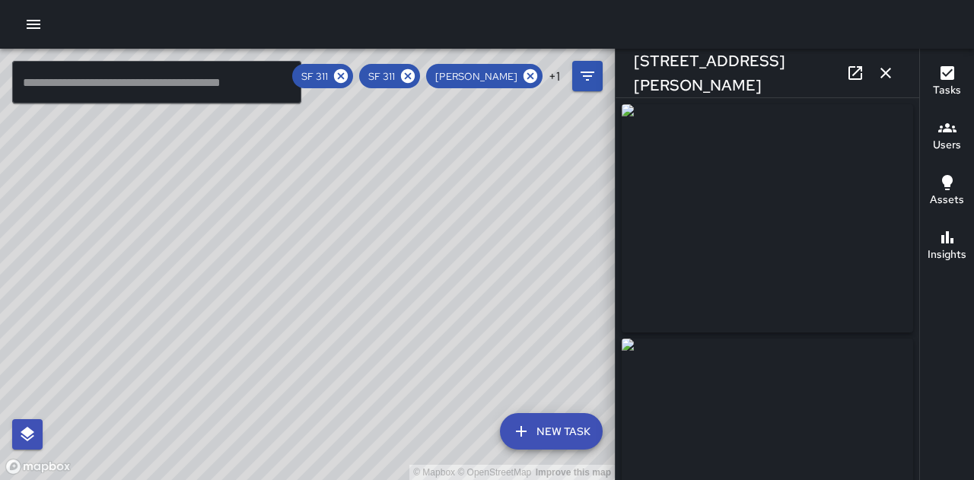 The width and height of the screenshot is (974, 480). Describe the element at coordinates (946, 200) in the screenshot. I see `h6: Assets` at that location.